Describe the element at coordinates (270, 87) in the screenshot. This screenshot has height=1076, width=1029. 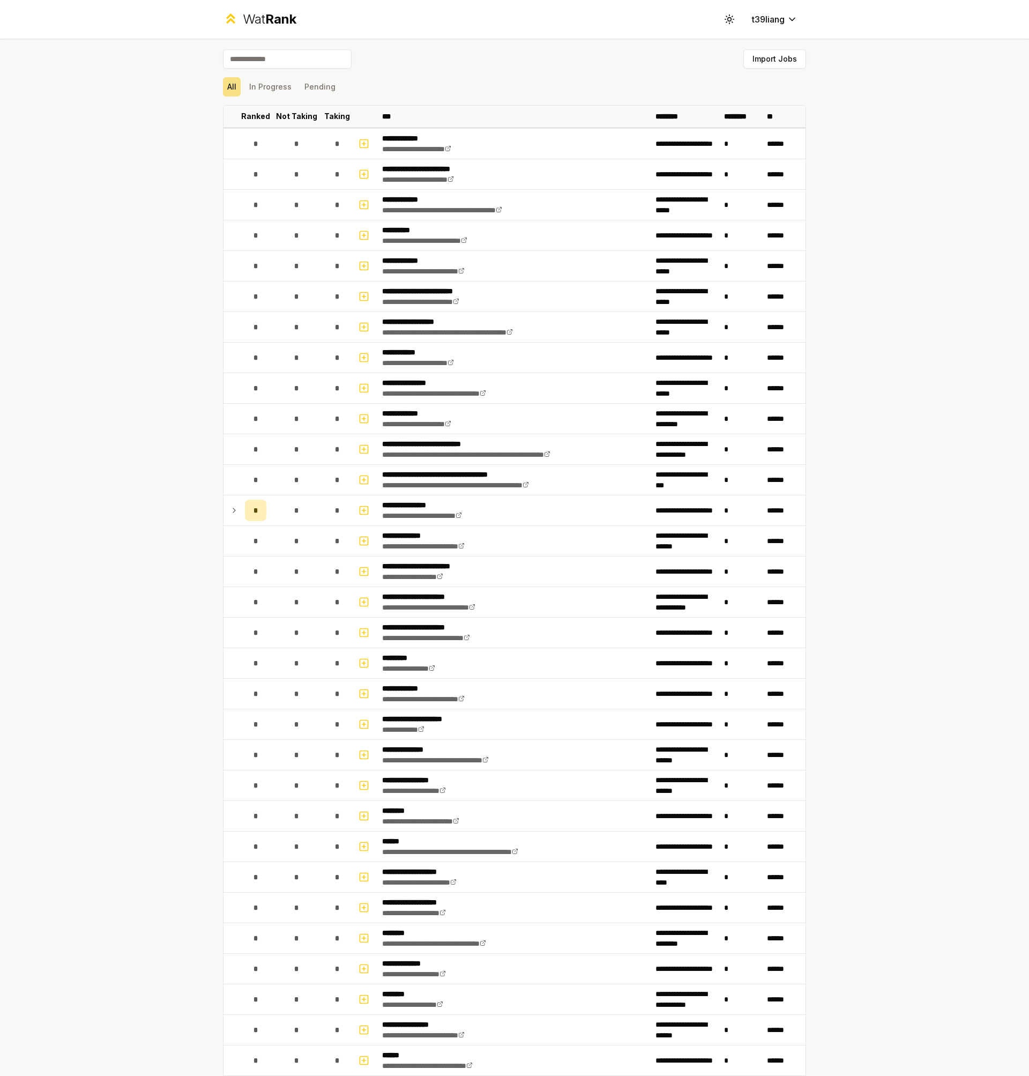
I see `button: In Progress` at that location.